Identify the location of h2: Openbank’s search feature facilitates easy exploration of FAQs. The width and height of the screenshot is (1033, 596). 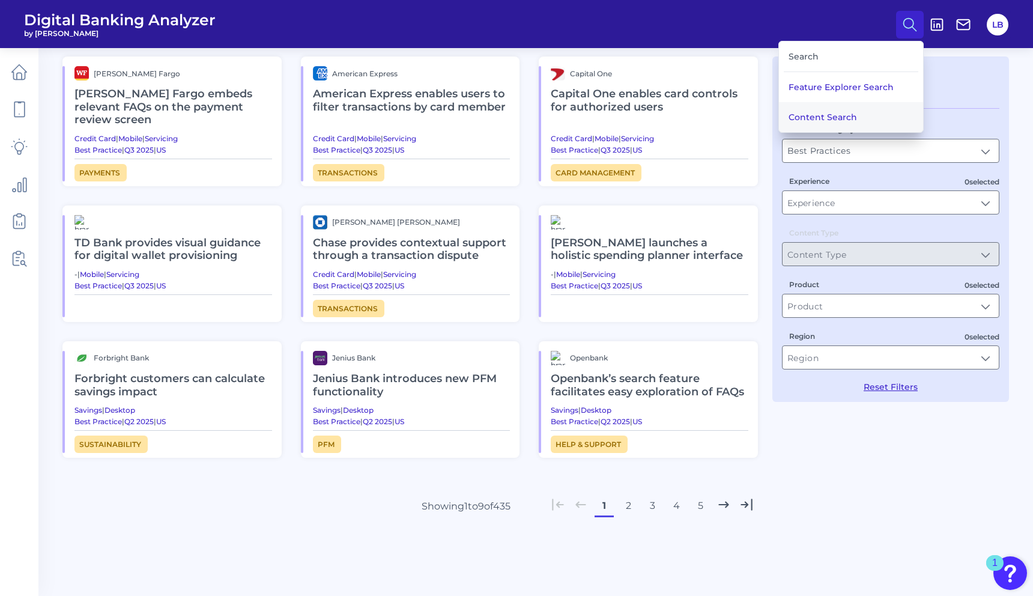
(649, 385).